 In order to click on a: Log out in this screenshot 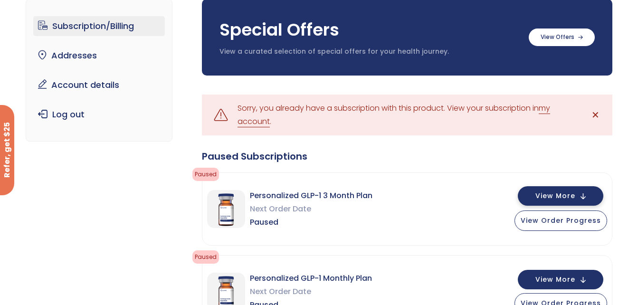, I will do `click(99, 114)`.